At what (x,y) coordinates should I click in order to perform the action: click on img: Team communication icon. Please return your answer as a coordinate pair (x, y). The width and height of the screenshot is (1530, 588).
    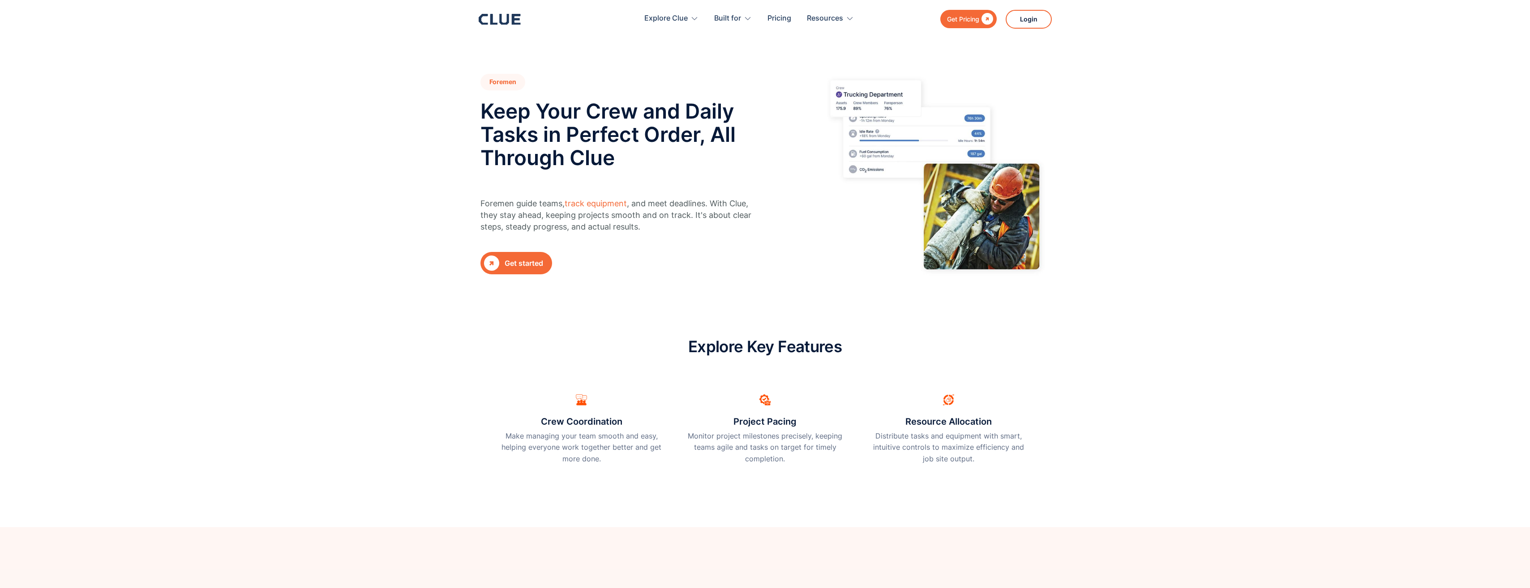
    Looking at the image, I should click on (581, 400).